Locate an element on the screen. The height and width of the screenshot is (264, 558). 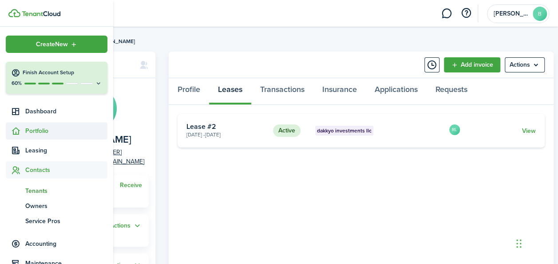
span: Betty is located at coordinates (512, 14).